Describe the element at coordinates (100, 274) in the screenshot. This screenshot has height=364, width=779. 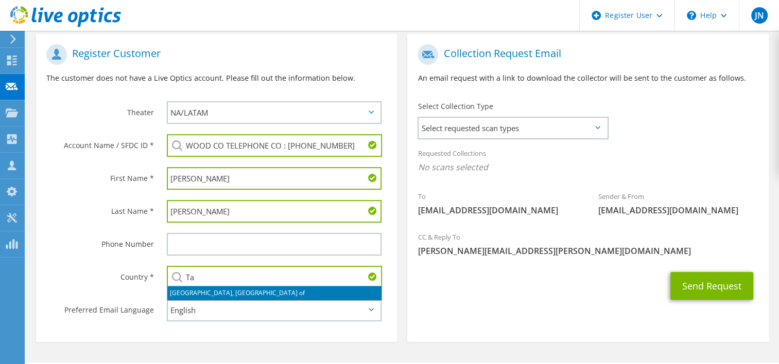
I see `label: Country *` at that location.